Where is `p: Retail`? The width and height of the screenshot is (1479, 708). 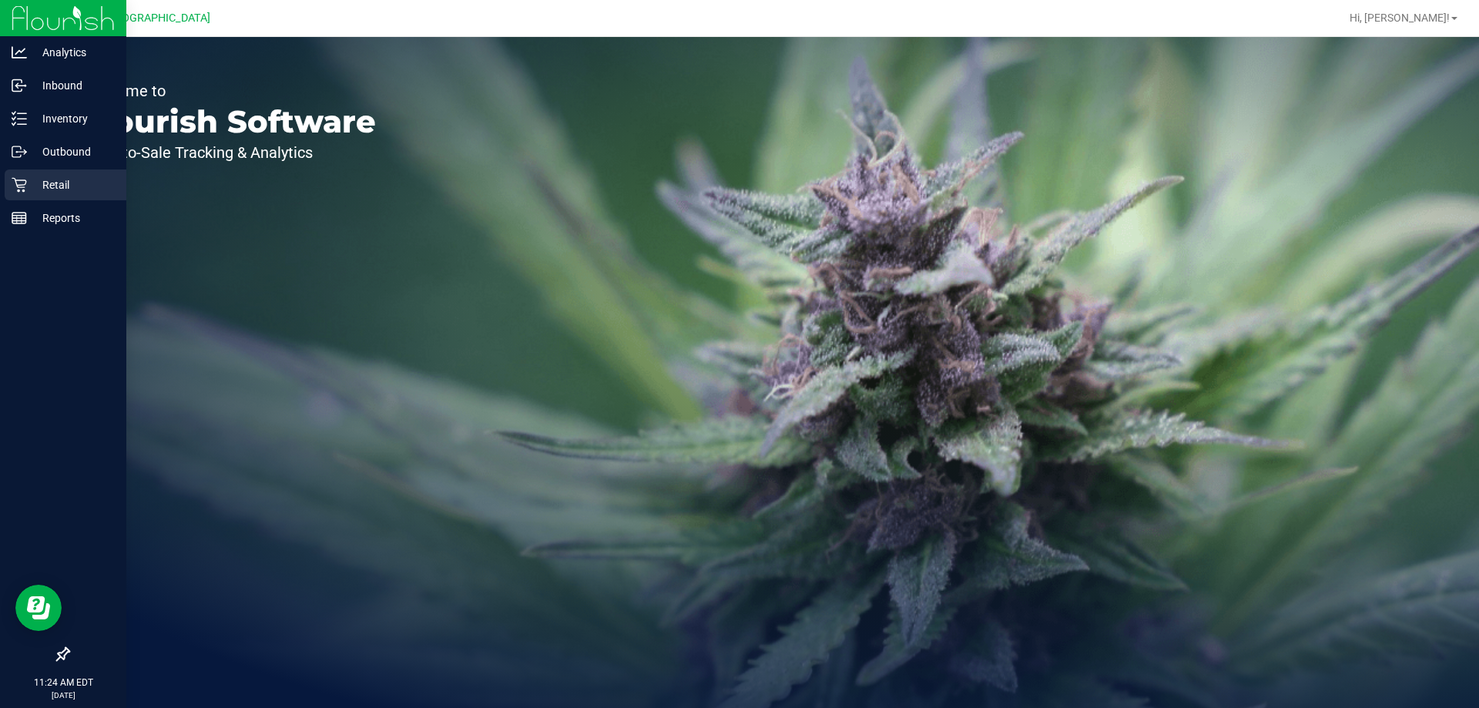 p: Retail is located at coordinates (73, 185).